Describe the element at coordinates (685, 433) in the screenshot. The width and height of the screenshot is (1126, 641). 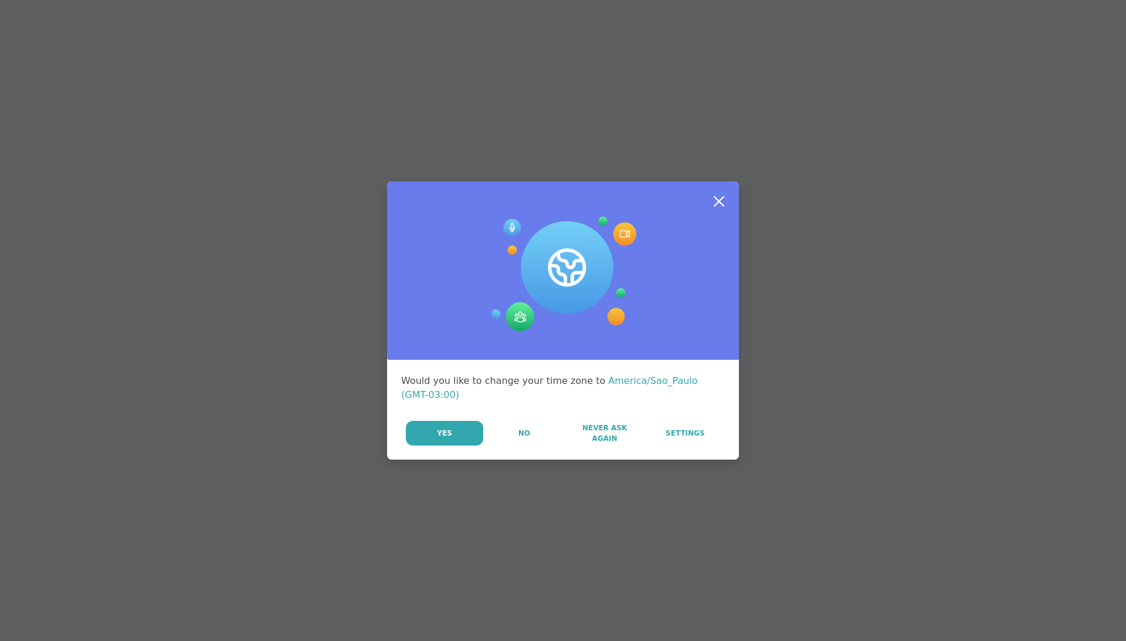
I see `span: Settings` at that location.